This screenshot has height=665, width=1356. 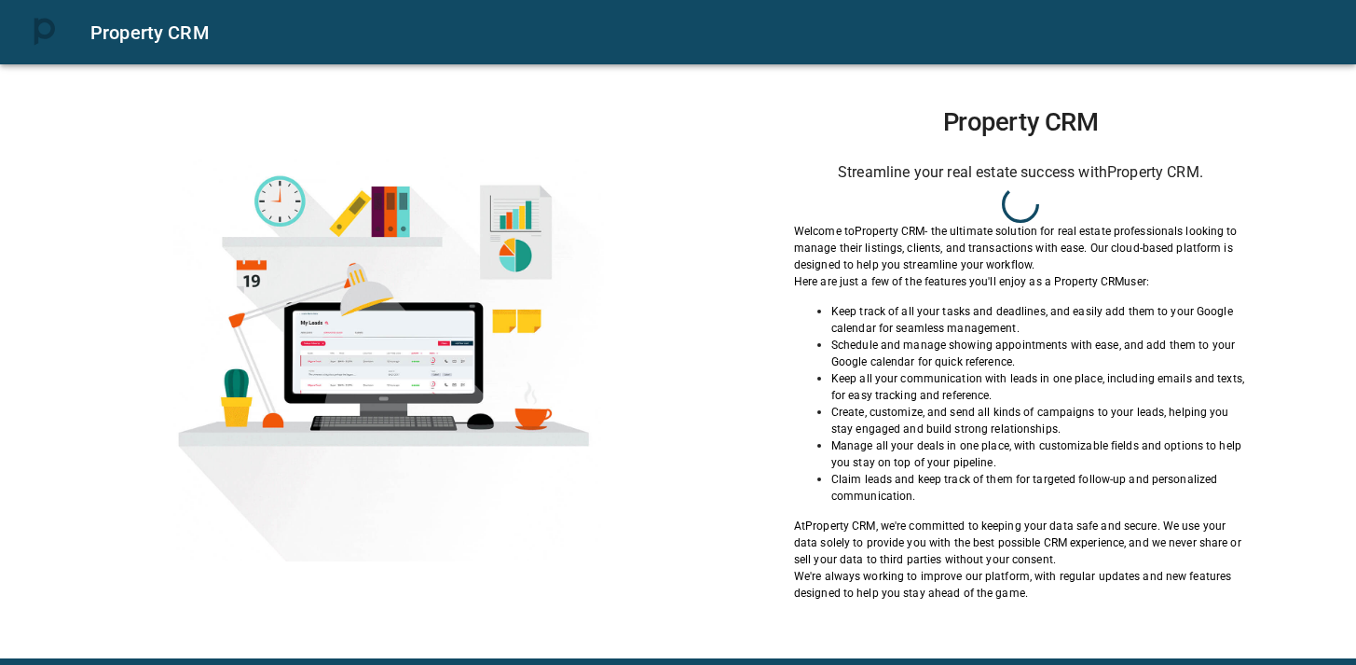 I want to click on div: Property CRM, so click(x=712, y=33).